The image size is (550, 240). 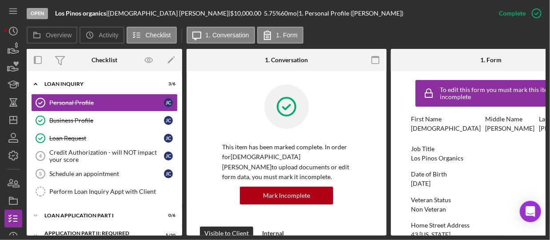 I want to click on div: Non Veteran, so click(x=428, y=209).